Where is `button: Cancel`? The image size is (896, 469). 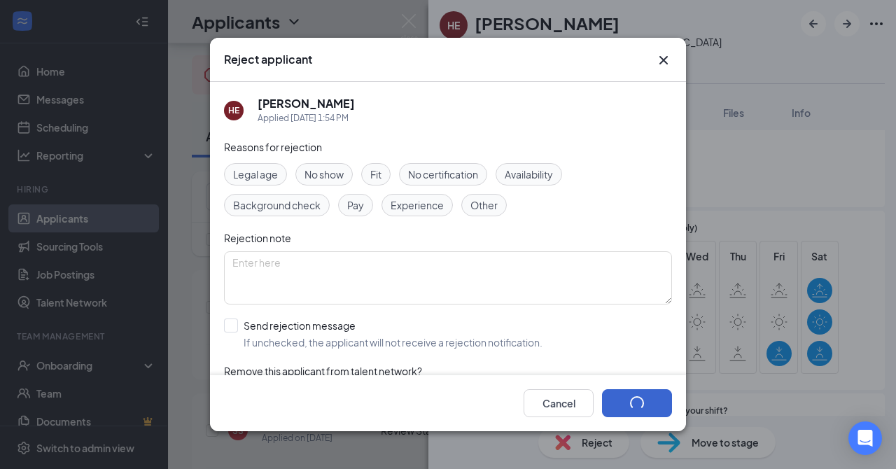
button: Cancel is located at coordinates (558, 403).